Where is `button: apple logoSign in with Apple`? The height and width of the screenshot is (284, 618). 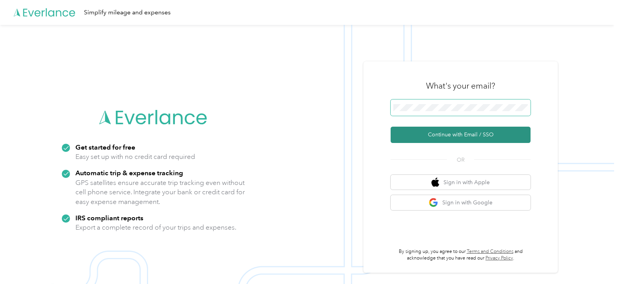
button: apple logoSign in with Apple is located at coordinates (460, 182).